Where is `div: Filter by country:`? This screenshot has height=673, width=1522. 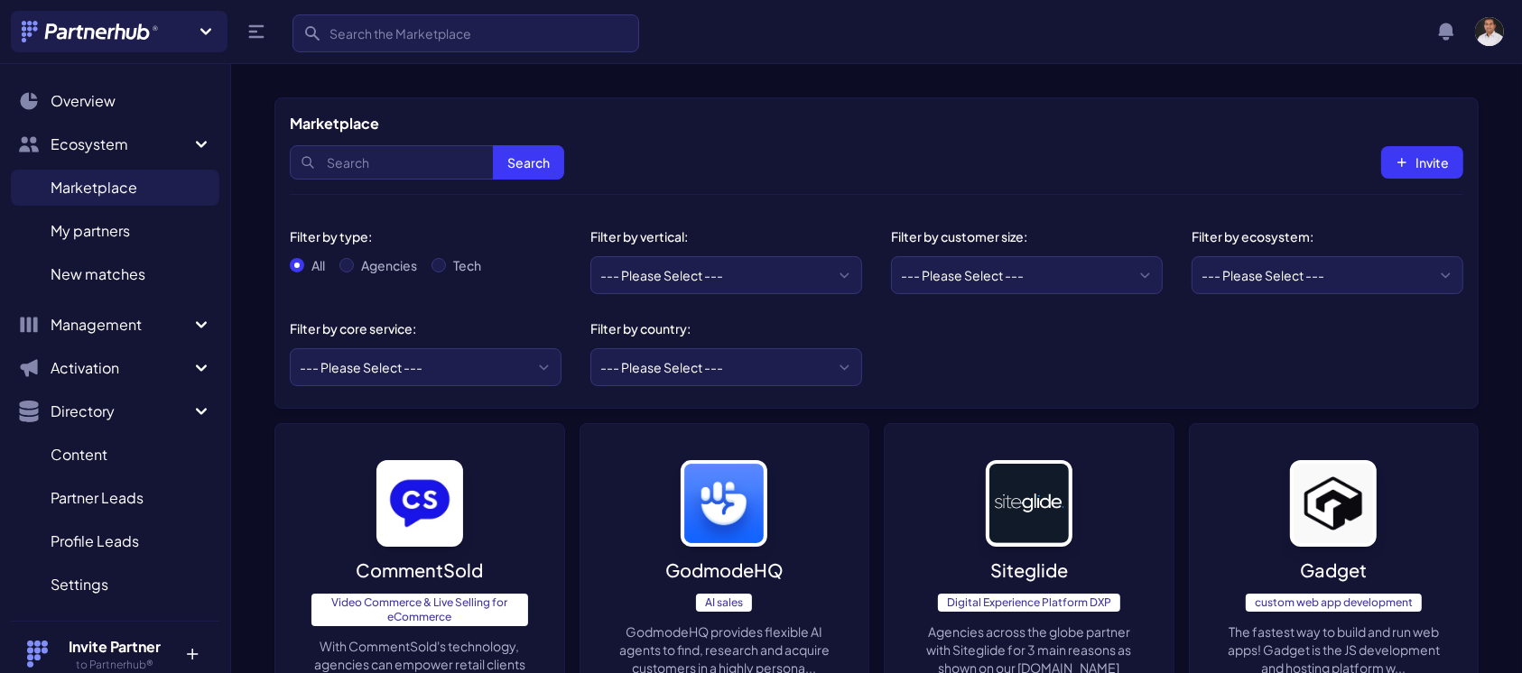 div: Filter by country: is located at coordinates (718, 329).